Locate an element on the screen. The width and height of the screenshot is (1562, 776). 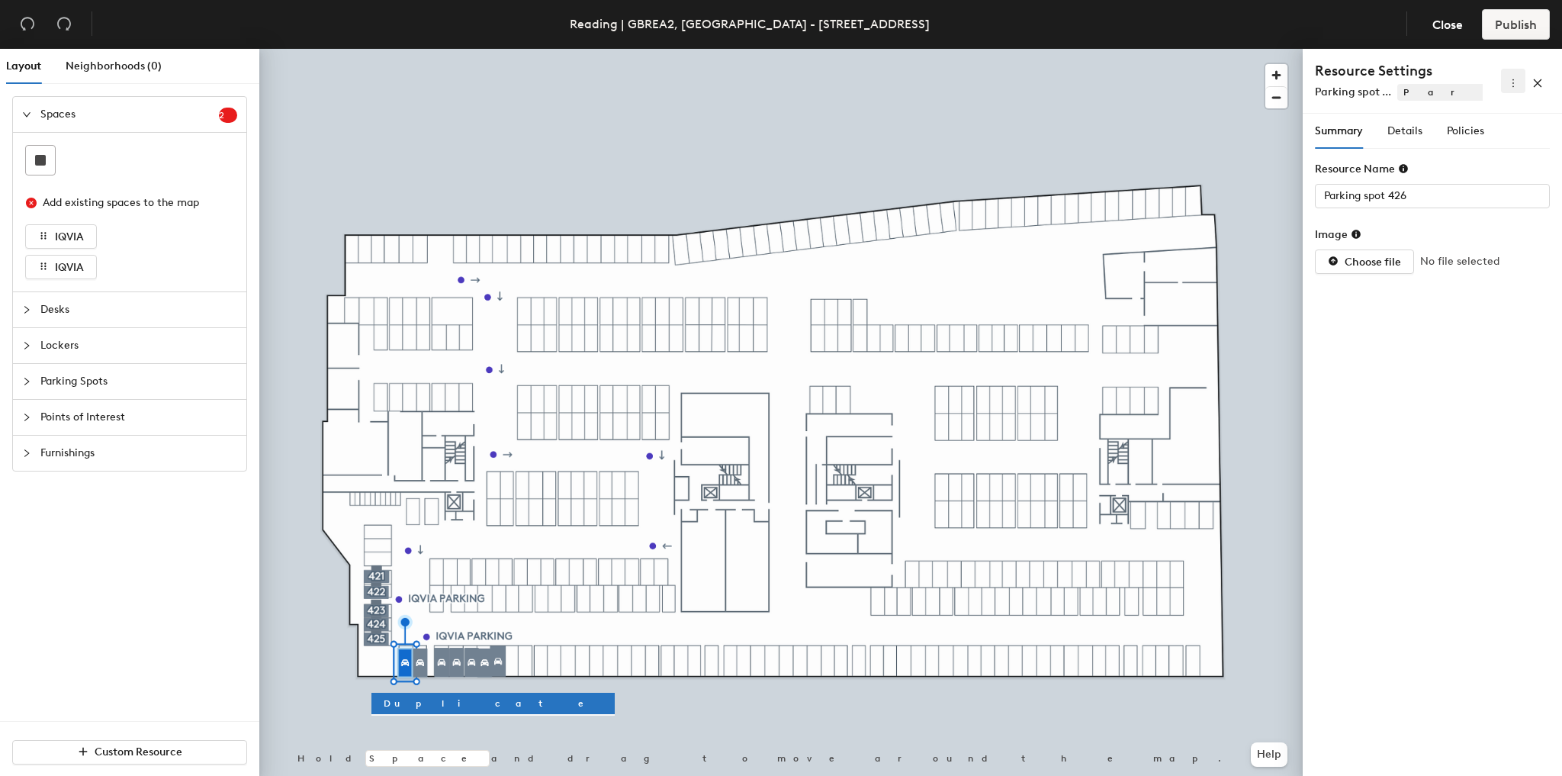
button: Publish is located at coordinates (1515, 24).